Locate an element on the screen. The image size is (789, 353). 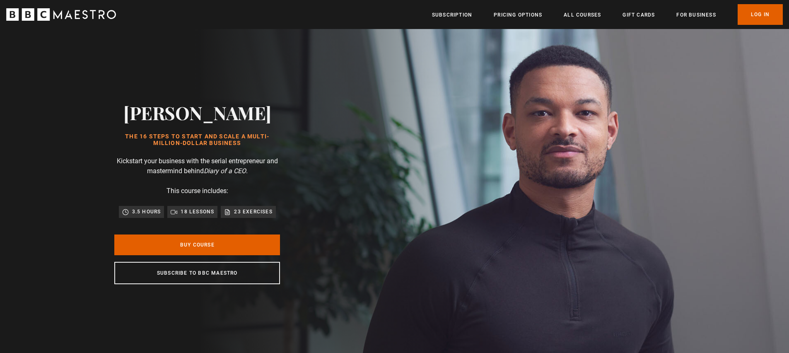
svg: BBC Maestro is located at coordinates (61, 14).